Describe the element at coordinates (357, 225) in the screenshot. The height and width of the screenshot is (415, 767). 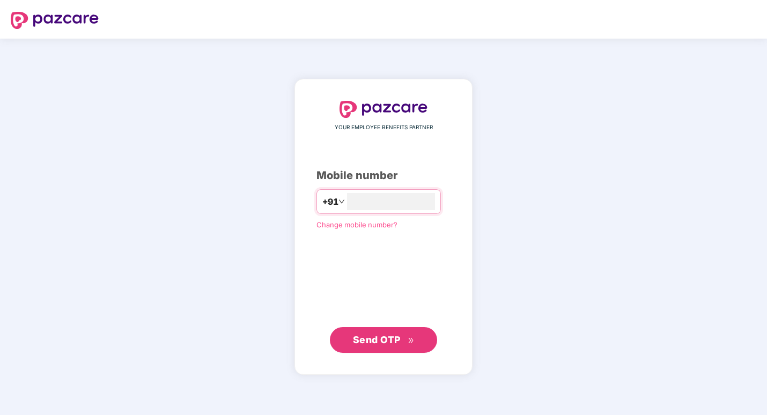
I see `span: Change mobile number?` at that location.